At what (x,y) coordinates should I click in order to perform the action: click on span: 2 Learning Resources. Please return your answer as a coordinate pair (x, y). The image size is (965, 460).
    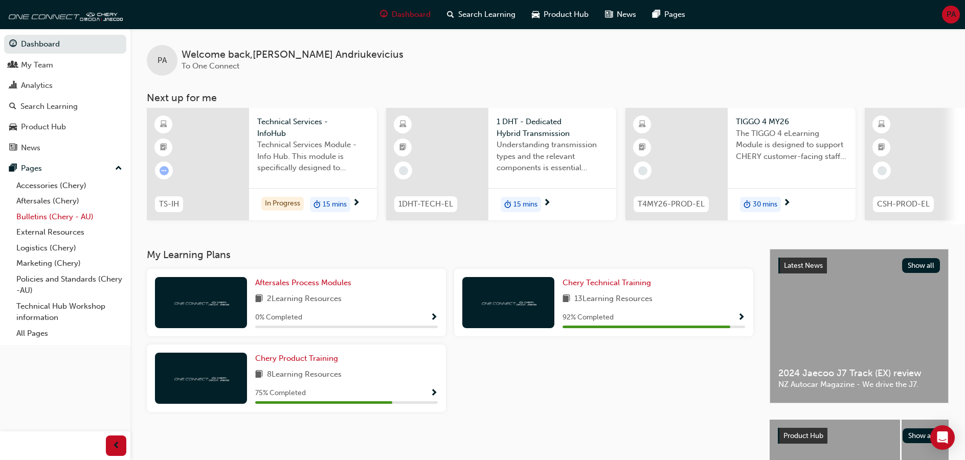
    Looking at the image, I should click on (304, 299).